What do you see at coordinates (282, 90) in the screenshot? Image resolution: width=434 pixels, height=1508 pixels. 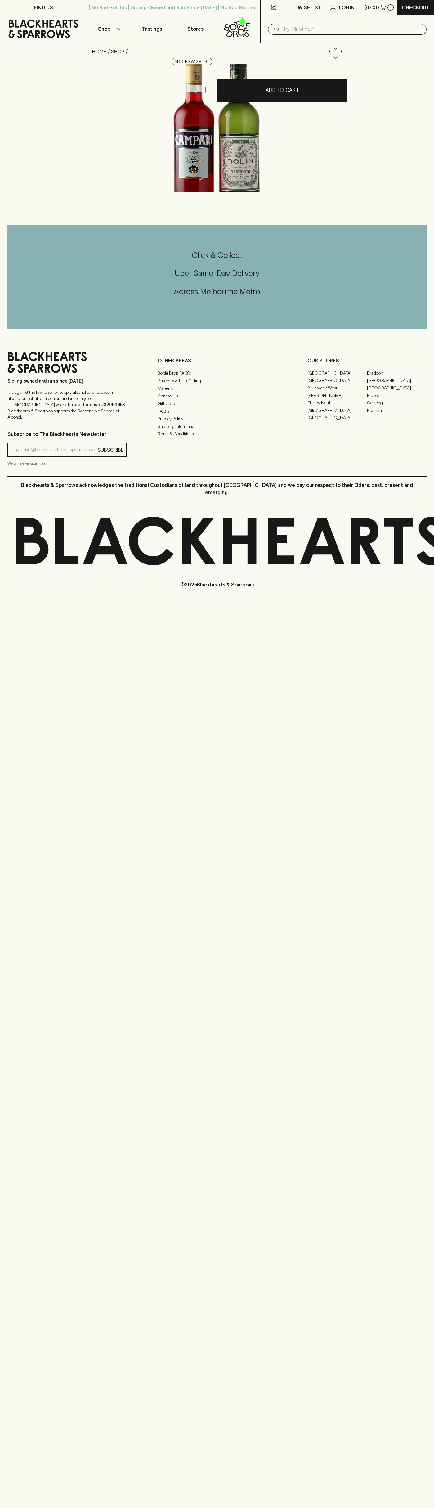 I see `button: ADD TO CART` at bounding box center [282, 90].